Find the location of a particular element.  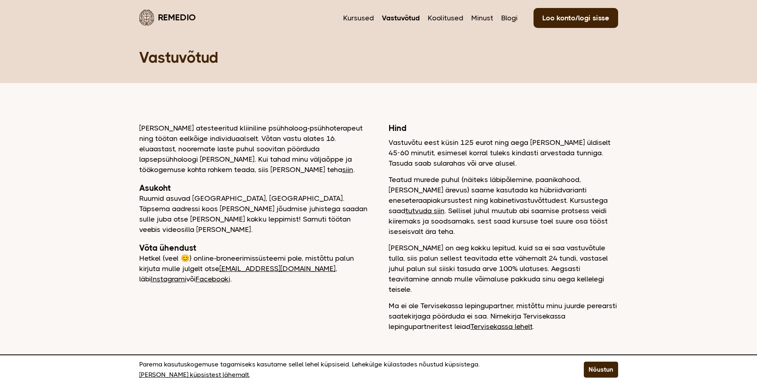

p: Parema kasutuskogemuse tagamiseks kasutame sellel lehel küpsiseid. Lehekülge külastades nõustud k... is located at coordinates (352, 370).